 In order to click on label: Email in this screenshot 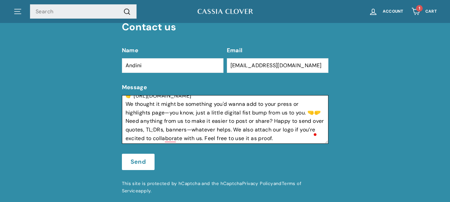, I will do `click(278, 50)`.